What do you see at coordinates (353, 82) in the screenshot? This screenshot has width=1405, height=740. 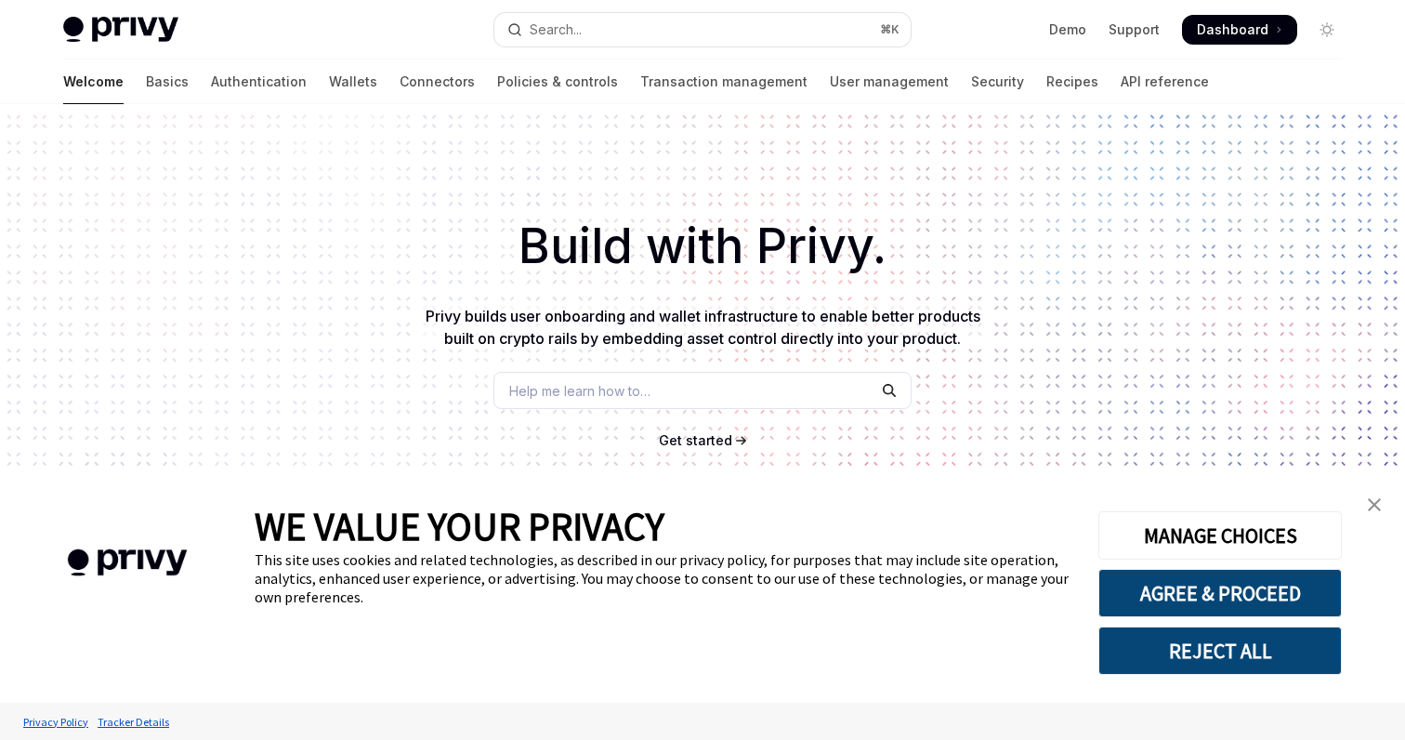 I see `a: Wallets` at bounding box center [353, 82].